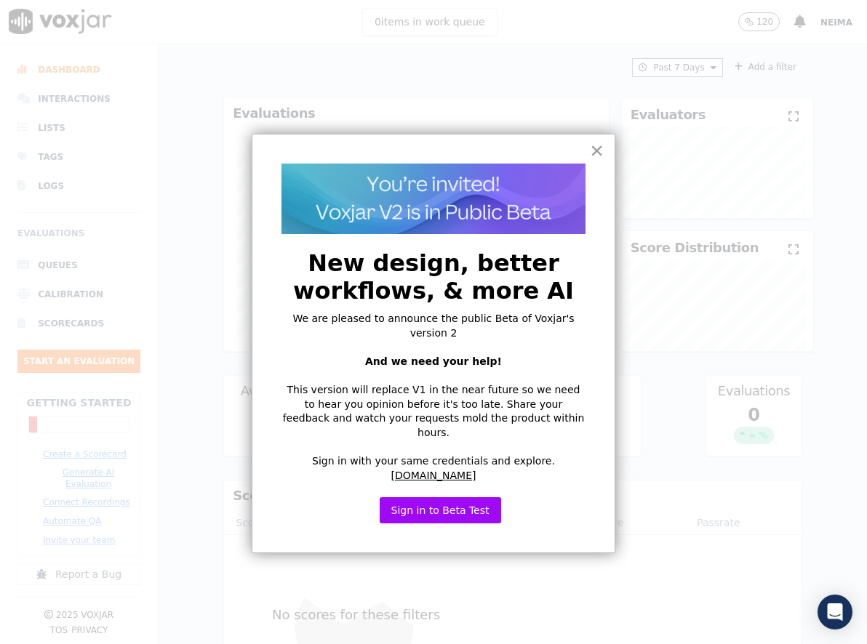 The width and height of the screenshot is (867, 644). What do you see at coordinates (596, 151) in the screenshot?
I see `button: Close` at bounding box center [596, 151].